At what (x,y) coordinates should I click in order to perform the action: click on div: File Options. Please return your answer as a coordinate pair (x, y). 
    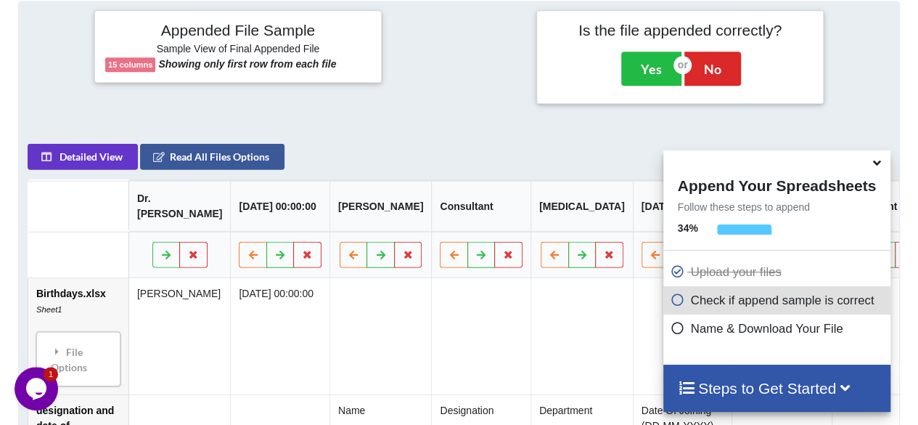
    Looking at the image, I should click on (78, 358).